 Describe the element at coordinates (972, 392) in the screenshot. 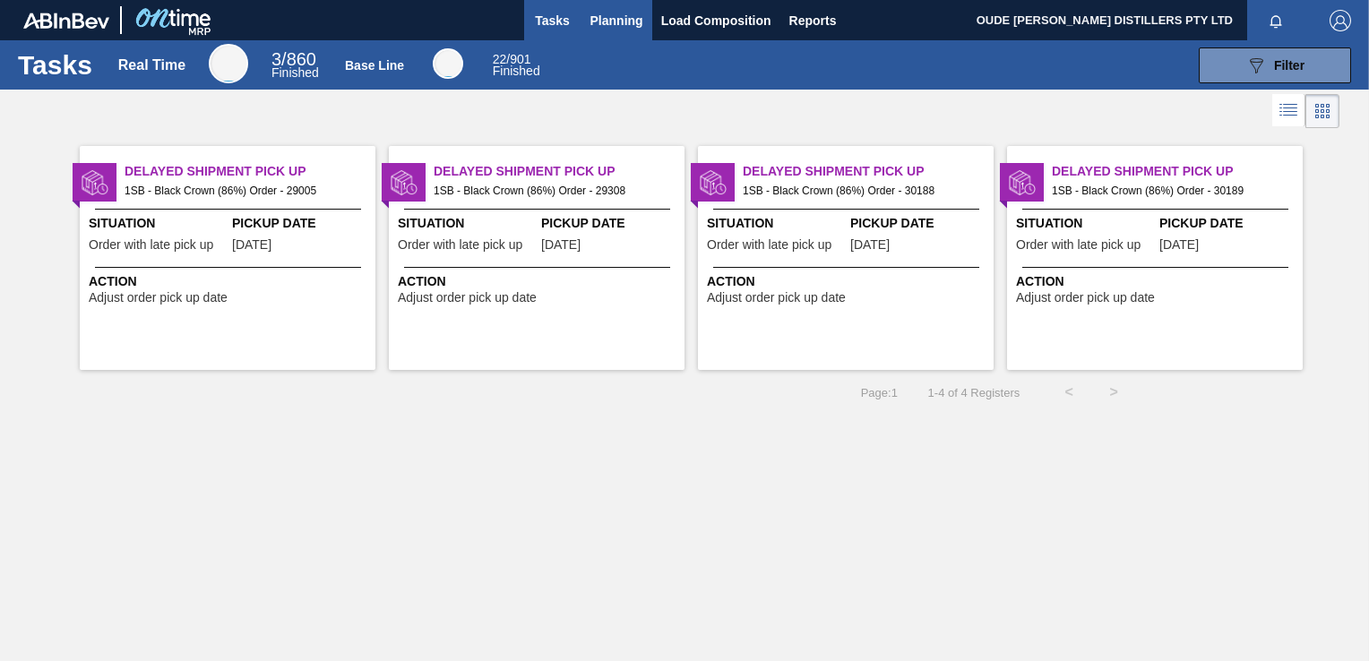

I see `span: 1 - 4 of 4 Registers` at that location.